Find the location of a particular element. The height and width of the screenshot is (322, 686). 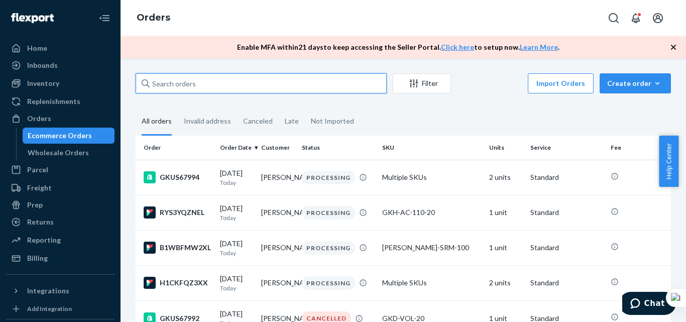

div: Orders is located at coordinates (39, 118).